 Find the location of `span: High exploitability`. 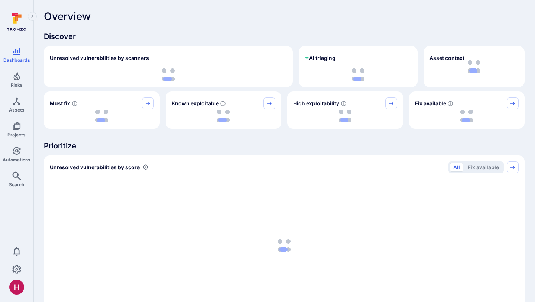

span: High exploitability is located at coordinates (316, 103).